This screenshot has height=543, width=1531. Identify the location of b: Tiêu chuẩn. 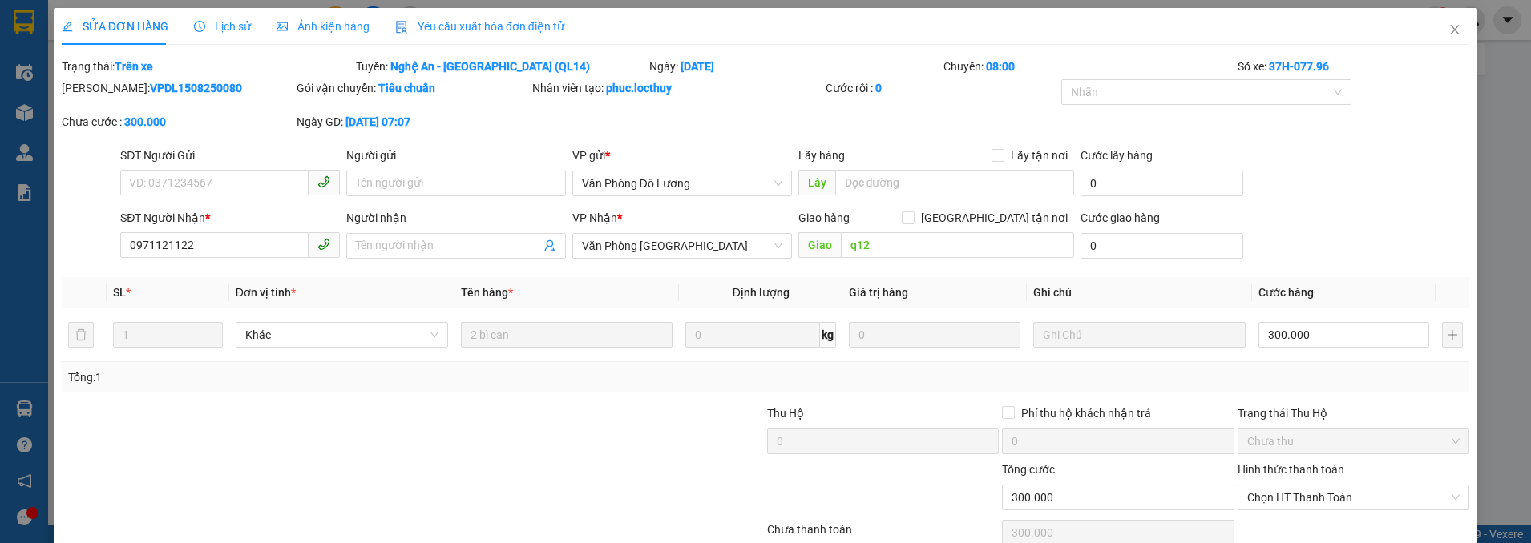
(406, 88).